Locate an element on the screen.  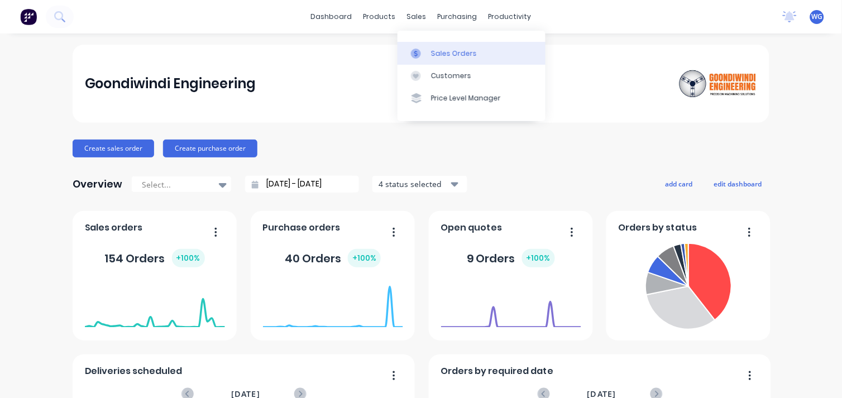
button: edit dashboard is located at coordinates (738, 184).